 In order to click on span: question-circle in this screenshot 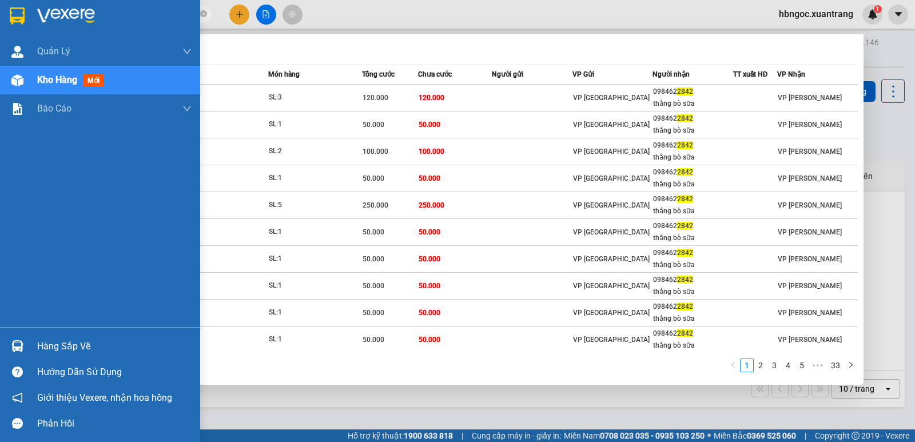, I will do `click(17, 372)`.